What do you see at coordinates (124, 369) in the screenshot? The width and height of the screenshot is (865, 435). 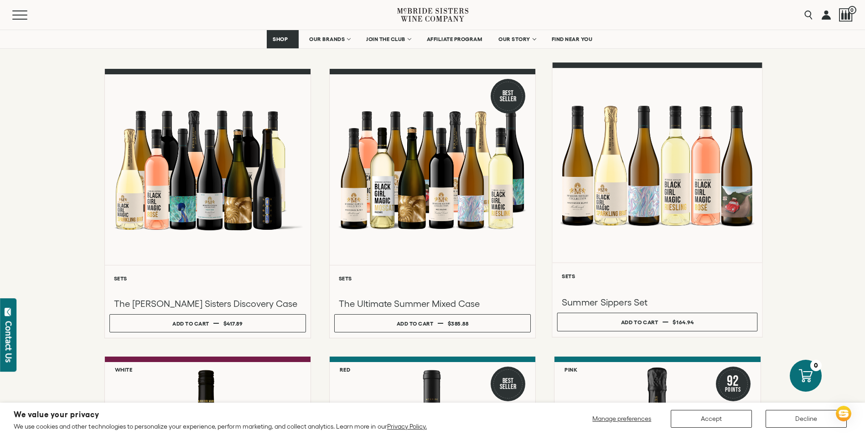 I see `h6: White` at bounding box center [124, 369].